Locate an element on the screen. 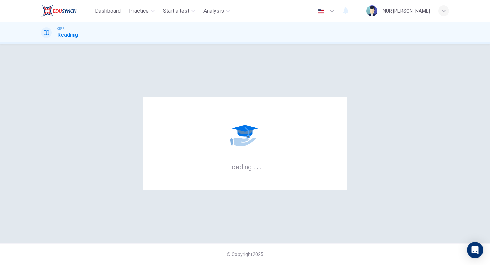 The height and width of the screenshot is (265, 490). span: Dashboard is located at coordinates (108, 11).